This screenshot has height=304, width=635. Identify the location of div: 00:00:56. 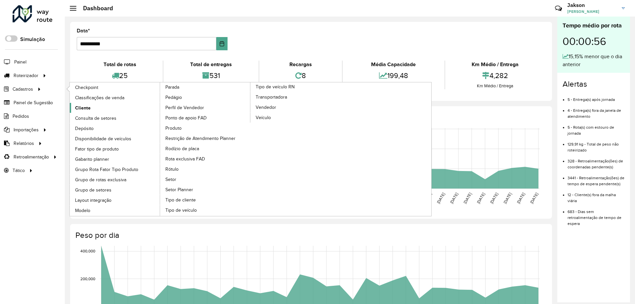
(594, 41).